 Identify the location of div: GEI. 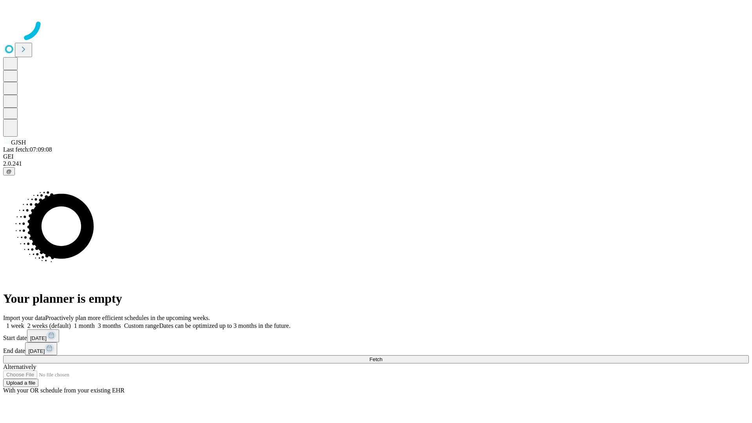
(376, 157).